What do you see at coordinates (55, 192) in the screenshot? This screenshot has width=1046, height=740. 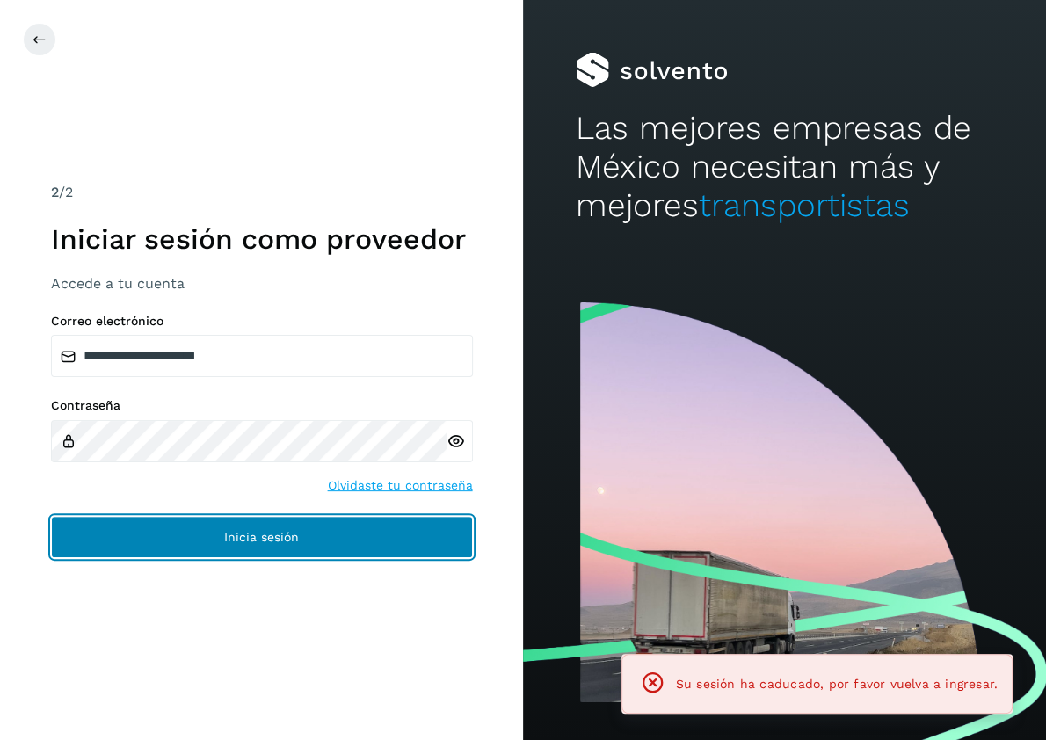 I see `span: 2` at bounding box center [55, 192].